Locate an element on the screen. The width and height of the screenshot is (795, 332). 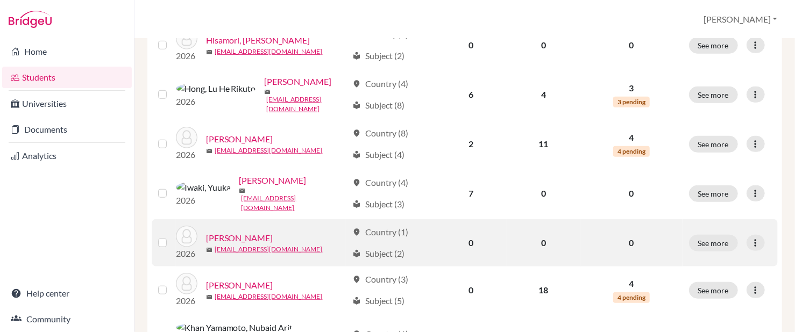
td: 2 is located at coordinates (471, 144).